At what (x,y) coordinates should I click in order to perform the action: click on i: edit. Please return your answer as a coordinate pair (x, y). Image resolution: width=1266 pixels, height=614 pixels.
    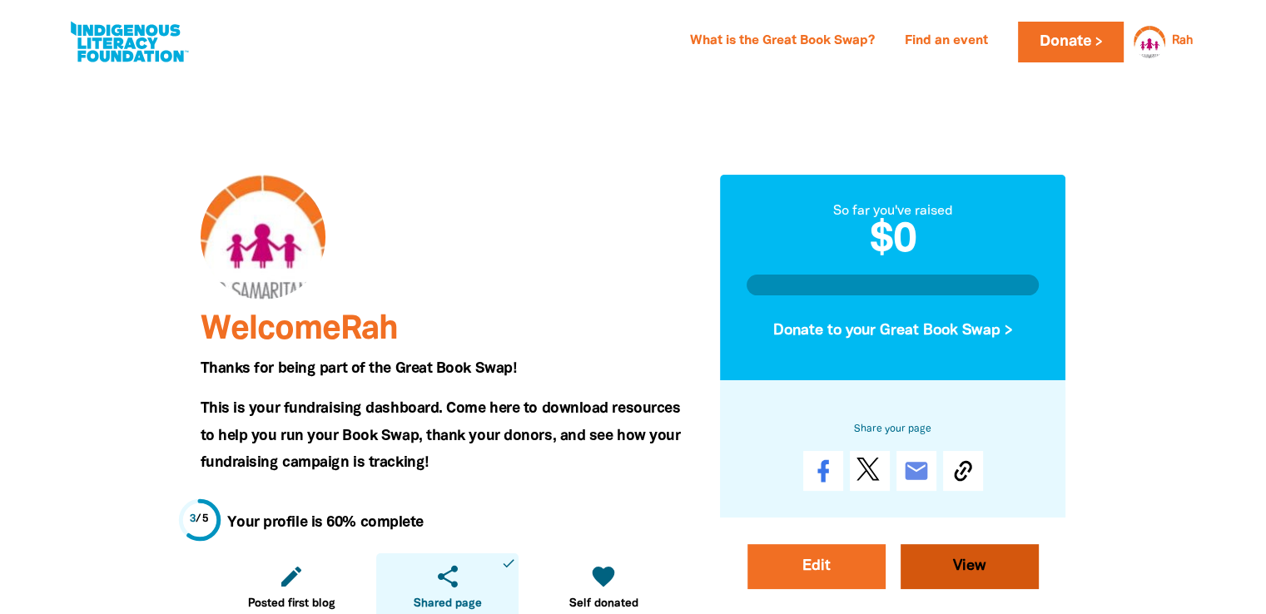
    Looking at the image, I should click on (291, 577).